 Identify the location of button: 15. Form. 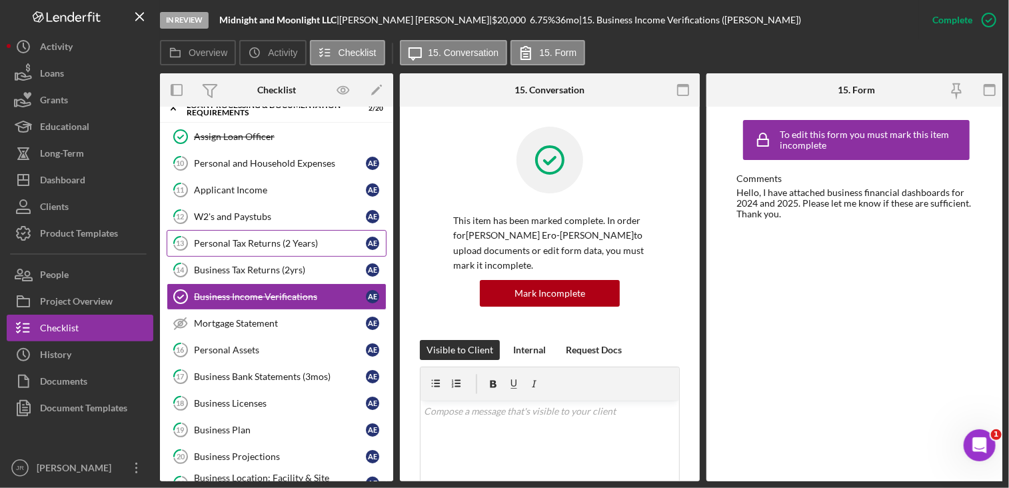
(548, 53).